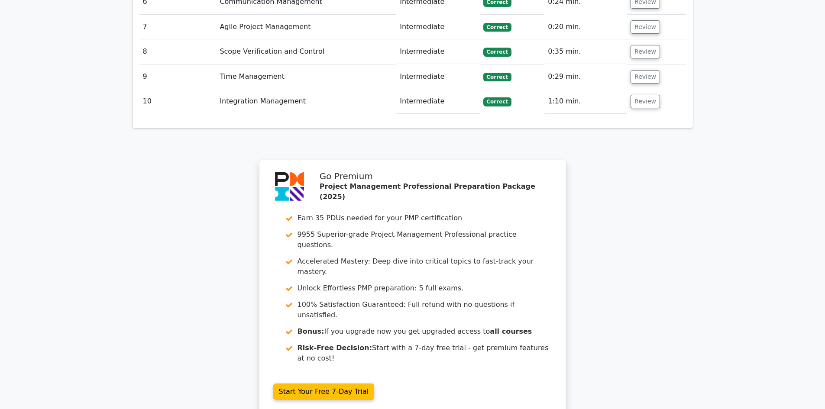 The height and width of the screenshot is (409, 825). Describe the element at coordinates (178, 27) in the screenshot. I see `td: 7` at that location.